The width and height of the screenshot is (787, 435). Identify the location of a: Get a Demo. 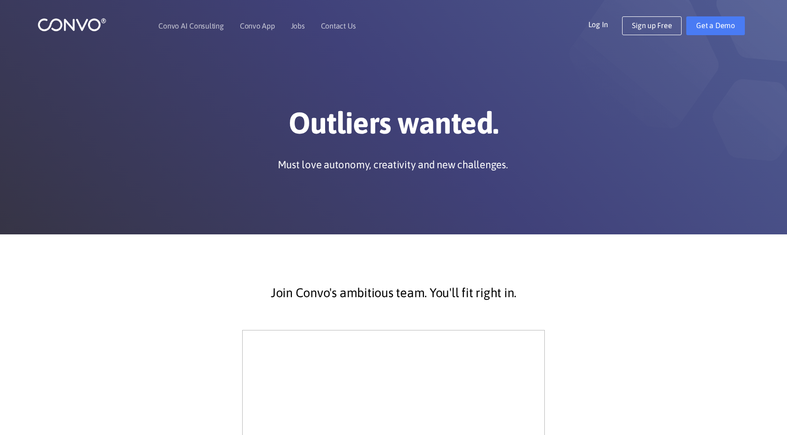
(716, 26).